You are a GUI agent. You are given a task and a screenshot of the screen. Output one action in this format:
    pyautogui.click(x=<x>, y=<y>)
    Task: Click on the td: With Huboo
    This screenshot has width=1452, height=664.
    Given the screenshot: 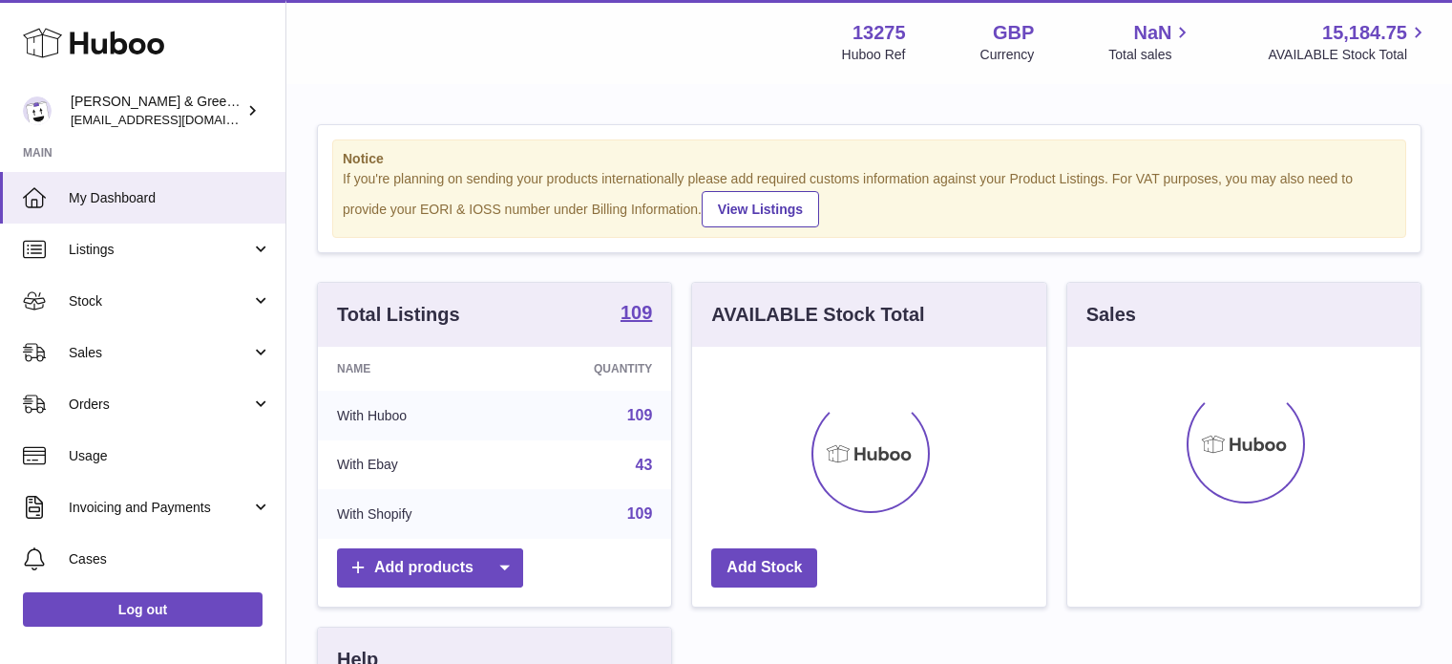 What is the action you would take?
    pyautogui.click(x=413, y=415)
    